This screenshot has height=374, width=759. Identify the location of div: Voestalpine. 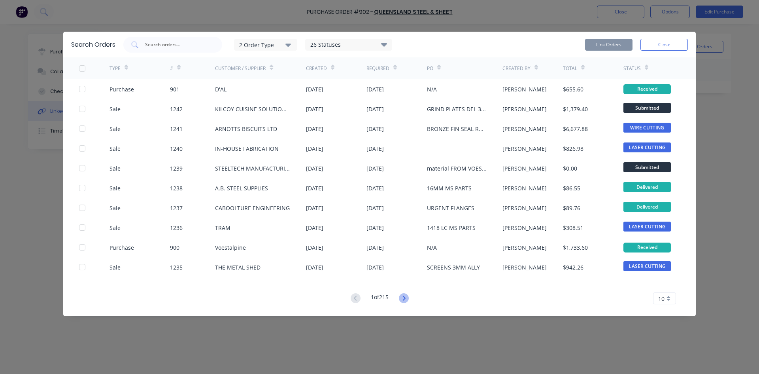
(230, 247).